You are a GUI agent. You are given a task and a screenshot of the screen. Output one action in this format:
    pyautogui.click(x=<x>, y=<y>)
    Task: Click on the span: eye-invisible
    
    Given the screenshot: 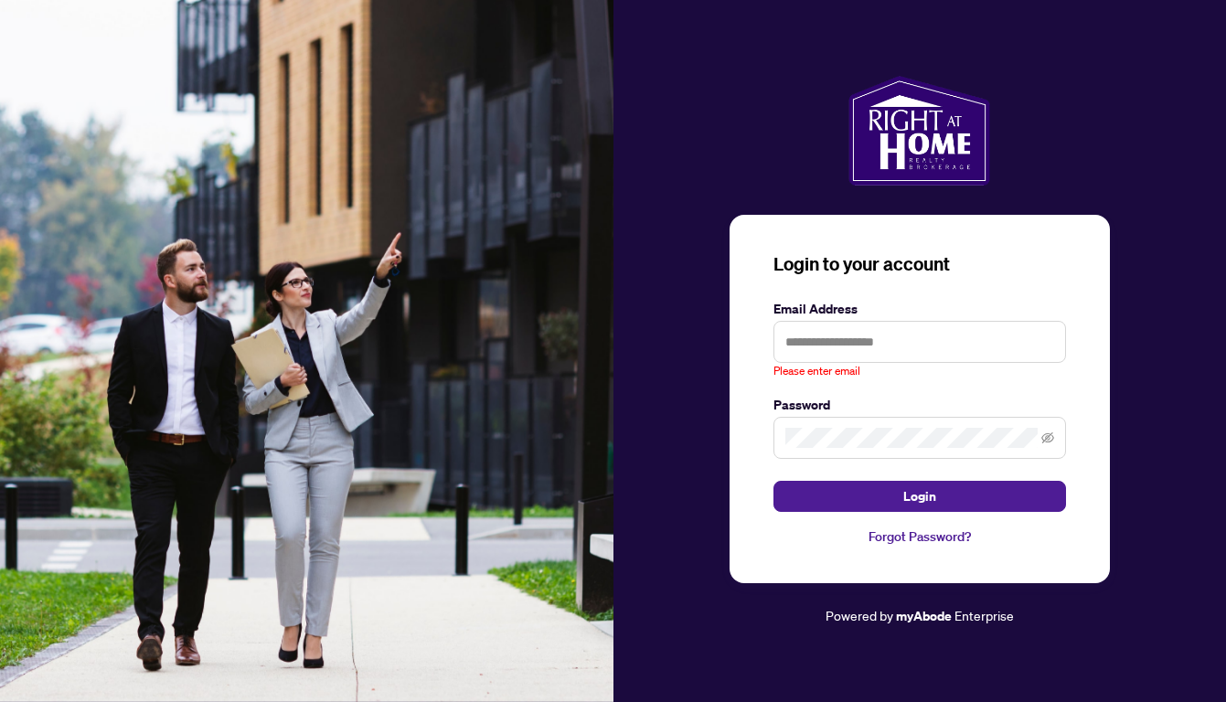 What is the action you would take?
    pyautogui.click(x=1048, y=438)
    